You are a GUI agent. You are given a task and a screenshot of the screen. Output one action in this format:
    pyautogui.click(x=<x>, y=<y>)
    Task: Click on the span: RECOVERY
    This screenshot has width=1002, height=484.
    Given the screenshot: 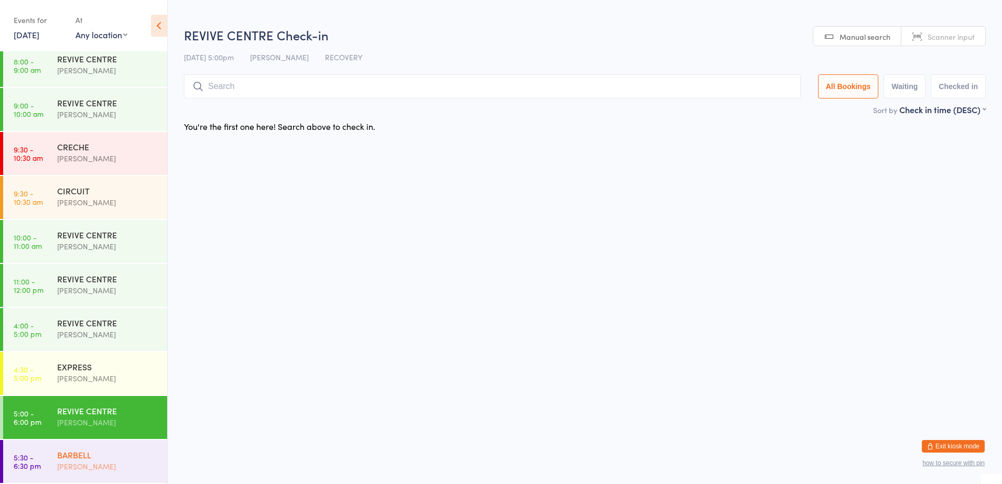 What is the action you would take?
    pyautogui.click(x=344, y=57)
    